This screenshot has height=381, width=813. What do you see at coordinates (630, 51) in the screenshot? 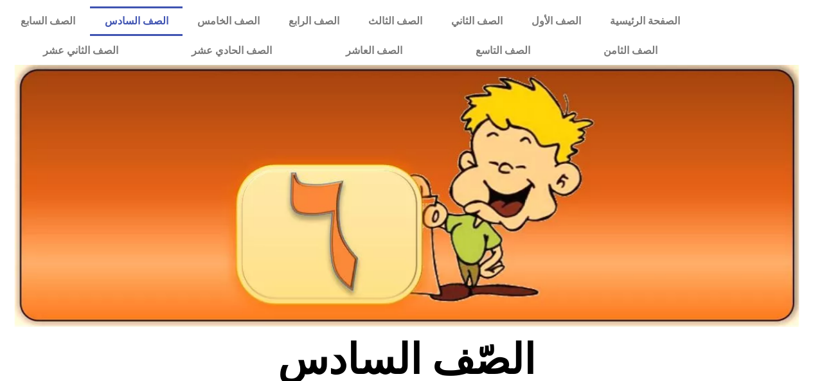
I see `a: الصف الثامن` at bounding box center [630, 51].